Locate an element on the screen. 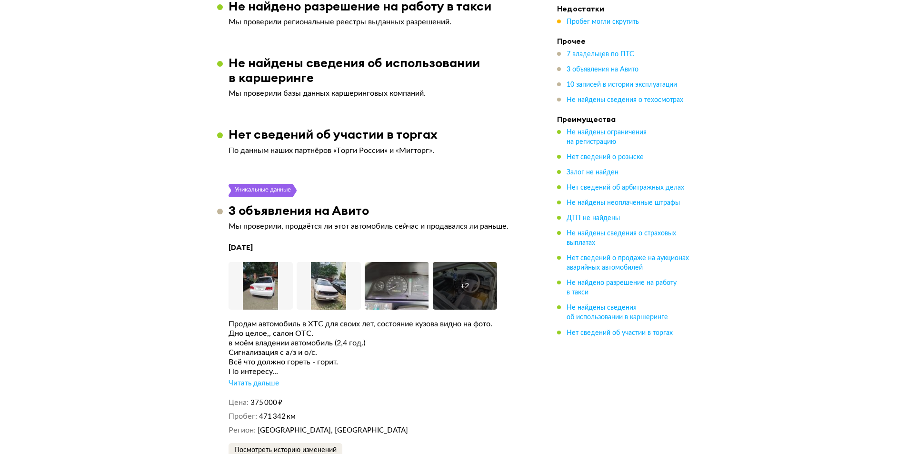  span: ДТП не найдены is located at coordinates (593, 218).